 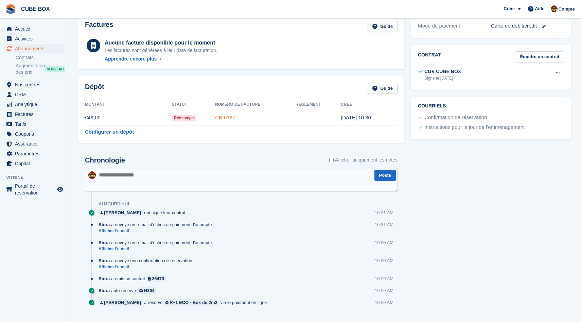 What do you see at coordinates (35, 134) in the screenshot?
I see `span: Coupons` at bounding box center [35, 134].